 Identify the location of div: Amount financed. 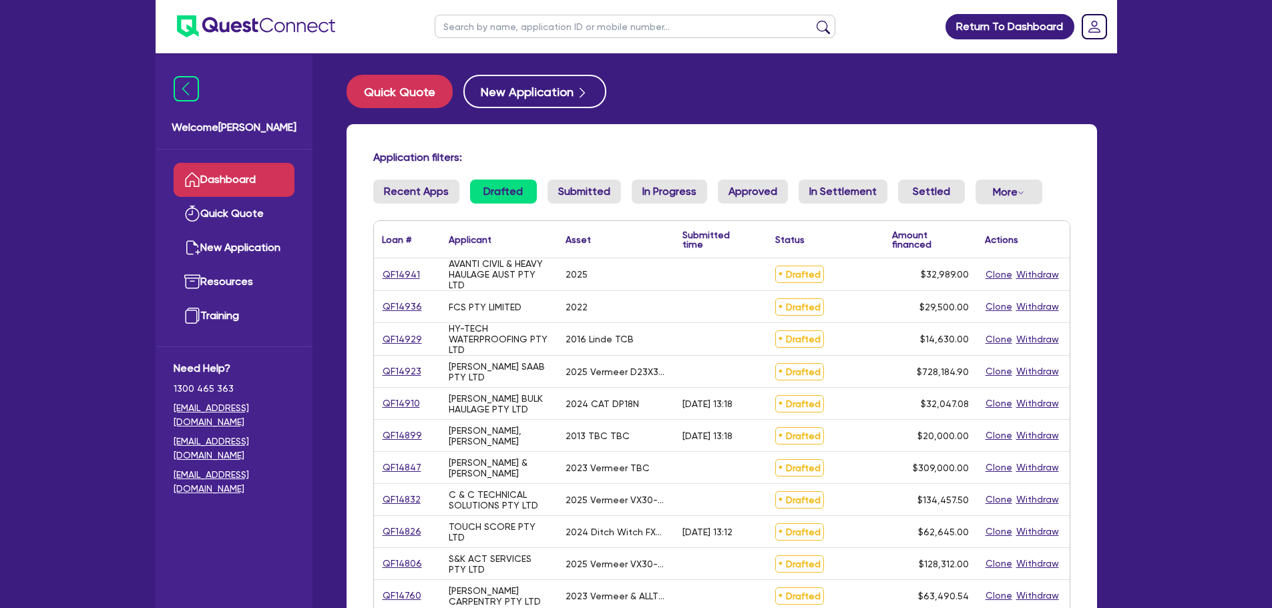
(930, 240).